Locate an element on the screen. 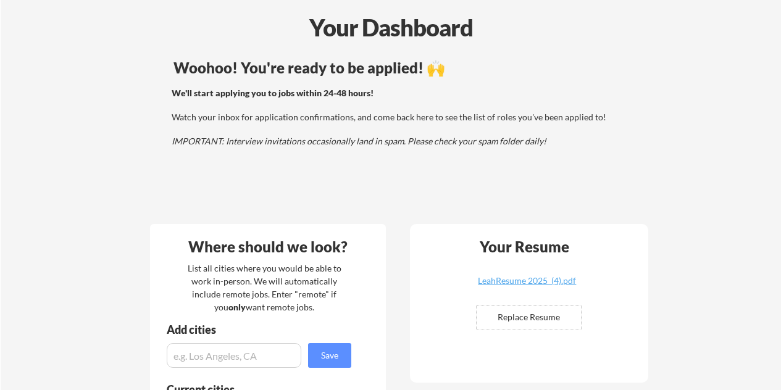 This screenshot has height=390, width=781. input: e.g. Los Angeles, CA is located at coordinates (234, 356).